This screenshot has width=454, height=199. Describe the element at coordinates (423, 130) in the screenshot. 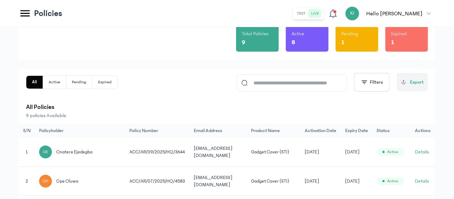

I see `th: Actions` at that location.